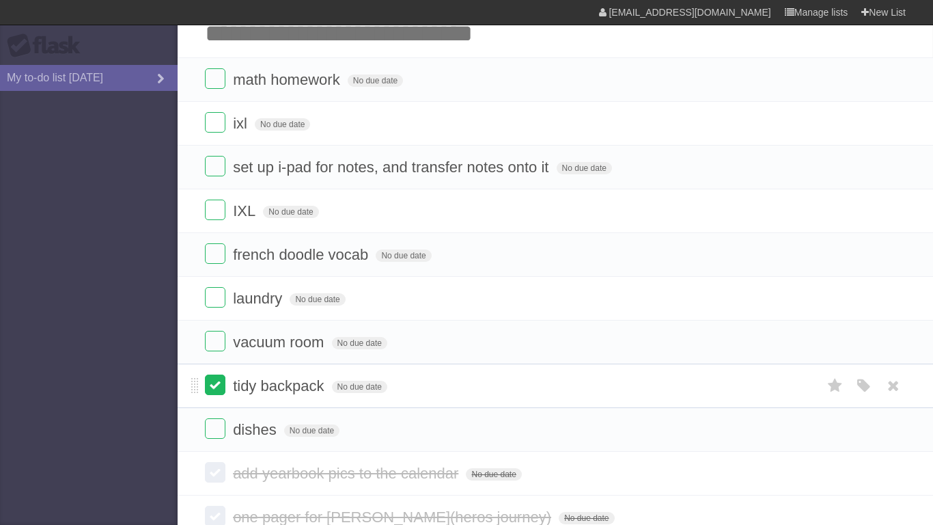  I want to click on span: french doodle vocab, so click(302, 254).